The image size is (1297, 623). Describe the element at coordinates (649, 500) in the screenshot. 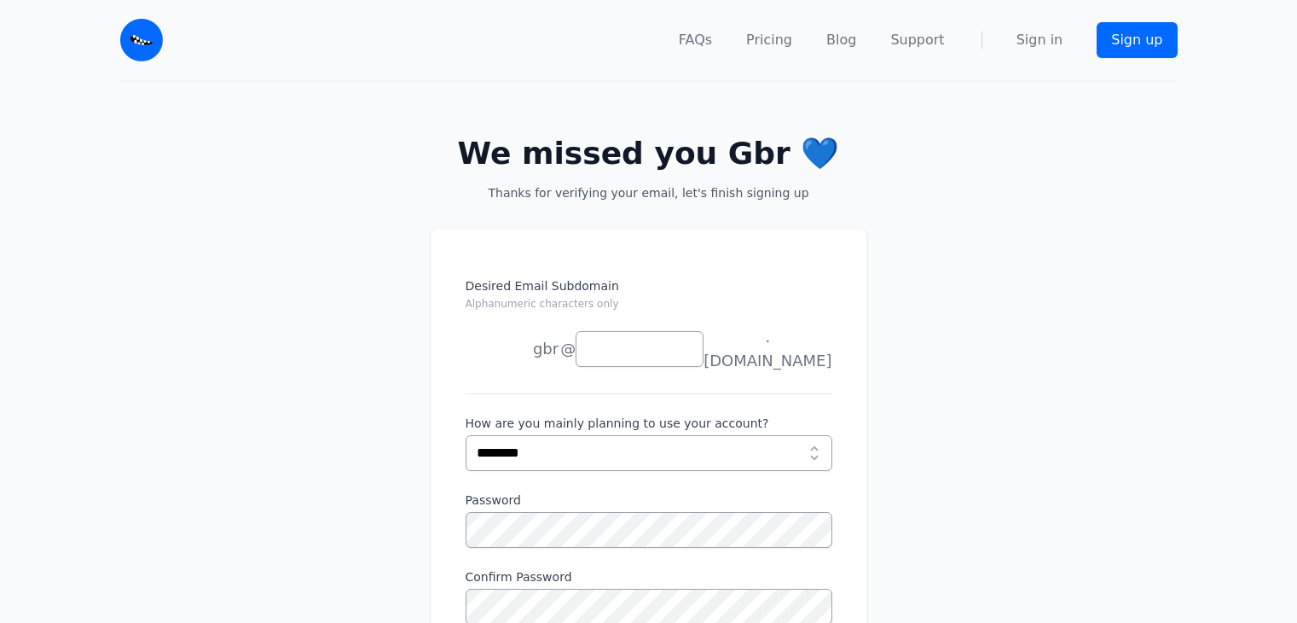

I see `label: Password` at that location.